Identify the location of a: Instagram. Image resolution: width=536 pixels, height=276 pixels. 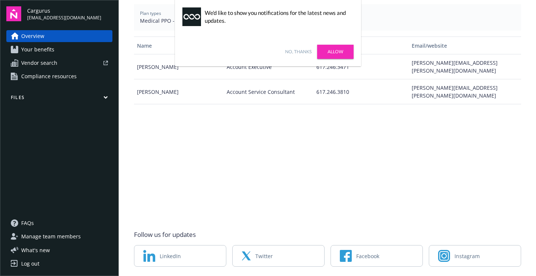
(475, 256).